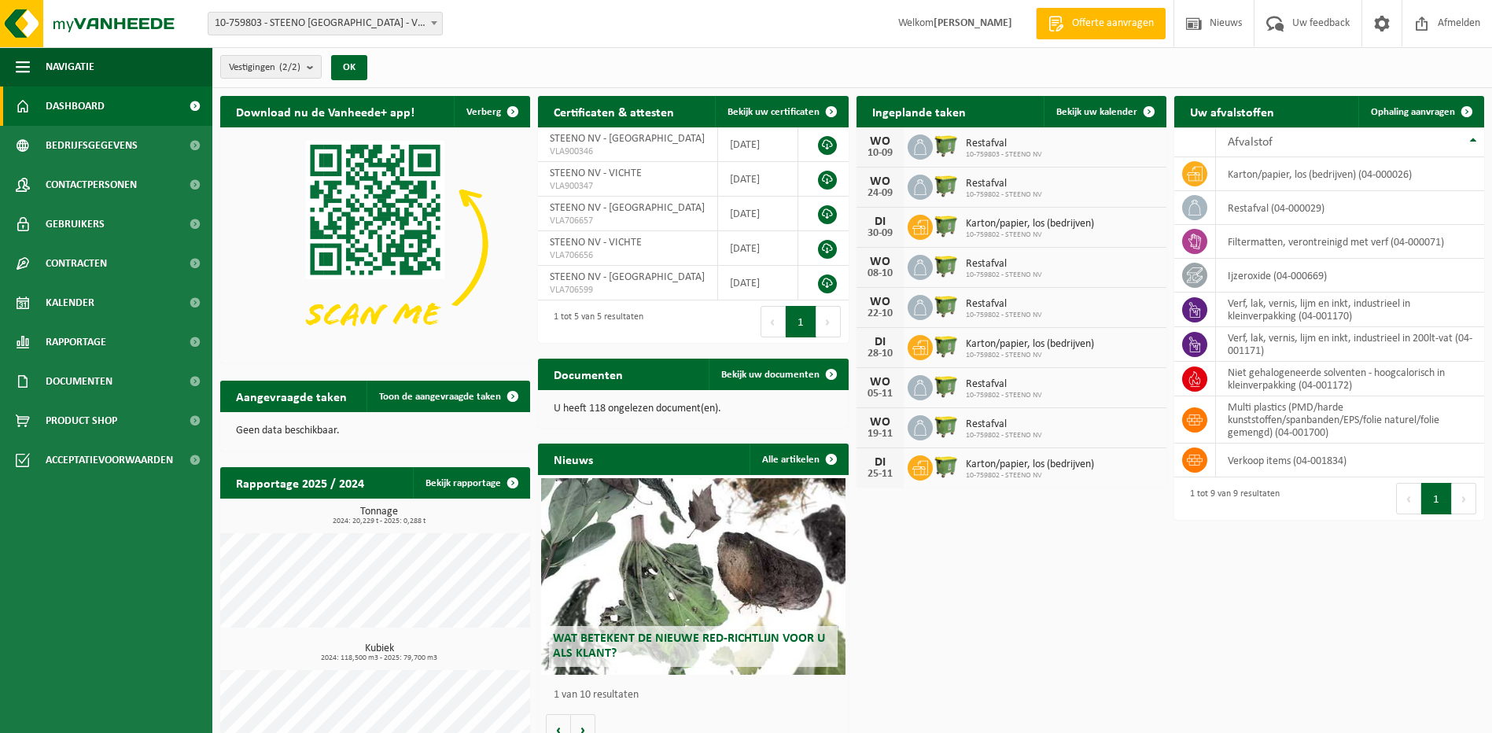 The width and height of the screenshot is (1492, 733). What do you see at coordinates (773, 112) in the screenshot?
I see `span: Bekijk uw certificaten` at bounding box center [773, 112].